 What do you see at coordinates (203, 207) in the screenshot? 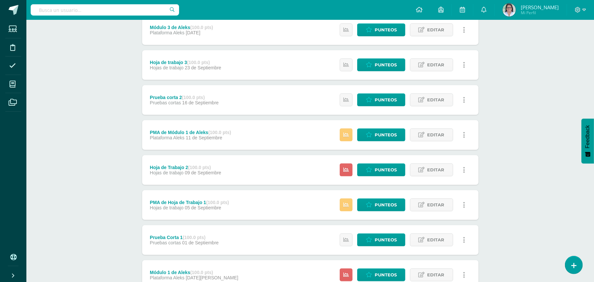
I see `span: 05 de Septiembre` at bounding box center [203, 207].